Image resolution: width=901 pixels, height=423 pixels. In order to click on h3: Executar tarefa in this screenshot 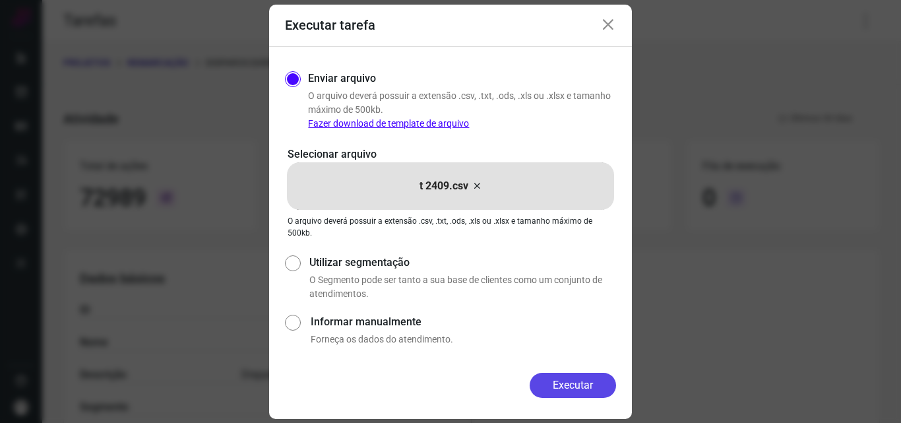, I will do `click(330, 25)`.